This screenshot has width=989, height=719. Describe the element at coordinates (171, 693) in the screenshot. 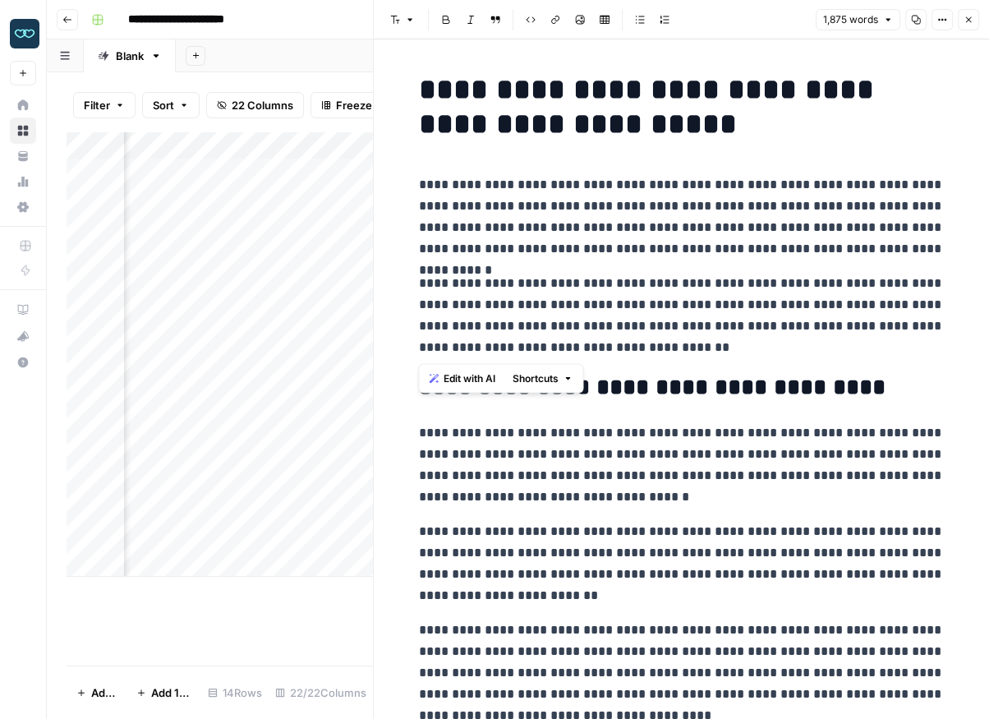

I see `span: Add 10 Rows` at that location.